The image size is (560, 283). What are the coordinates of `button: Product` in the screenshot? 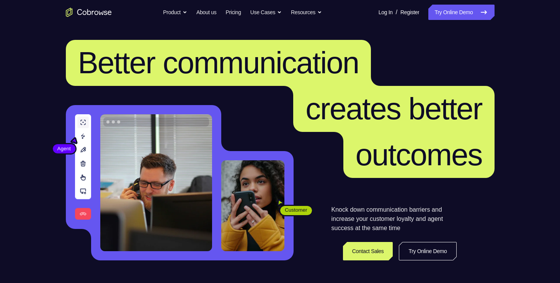 It's located at (175, 12).